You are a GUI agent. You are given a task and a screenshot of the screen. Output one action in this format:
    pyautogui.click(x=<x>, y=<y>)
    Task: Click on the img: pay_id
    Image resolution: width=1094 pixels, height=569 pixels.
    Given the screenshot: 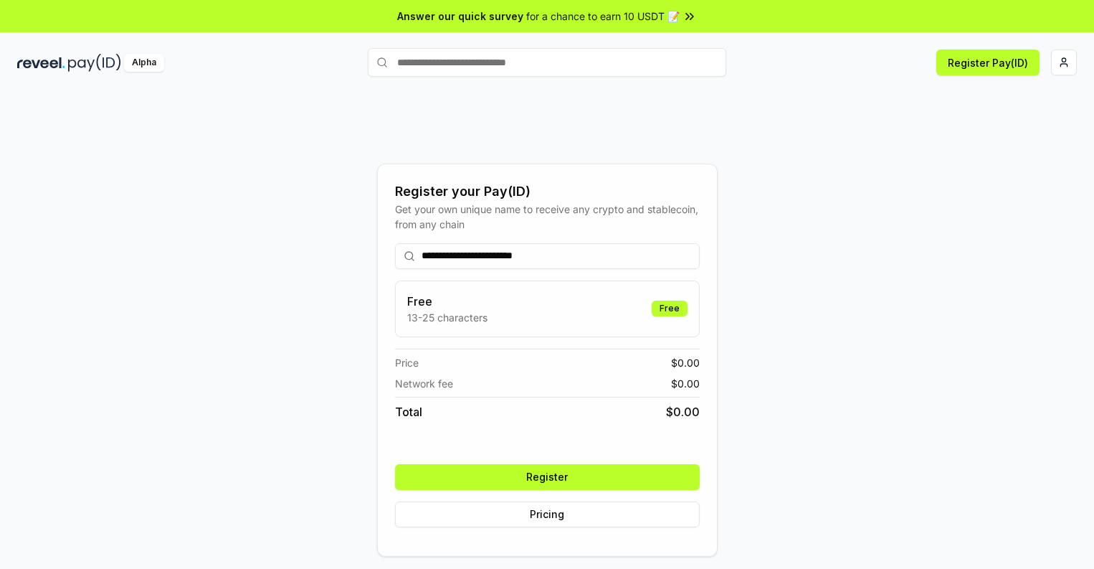 What is the action you would take?
    pyautogui.click(x=95, y=62)
    